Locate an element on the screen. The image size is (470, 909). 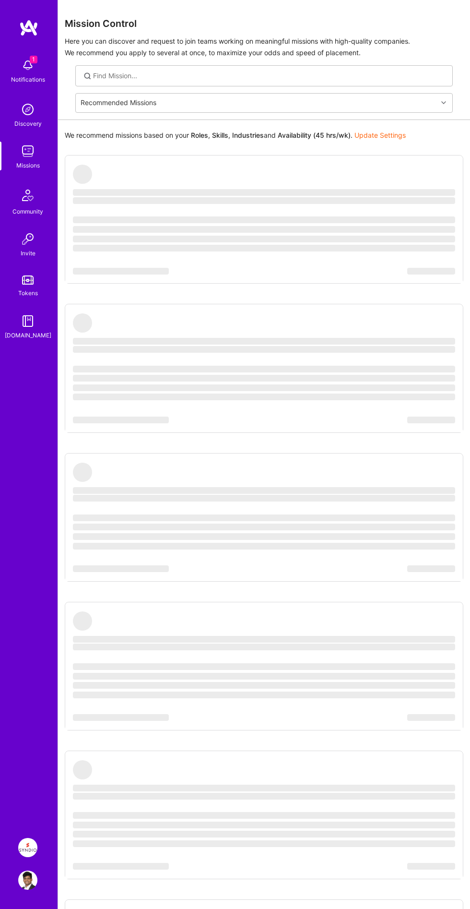
div: Tokens is located at coordinates (28, 293).